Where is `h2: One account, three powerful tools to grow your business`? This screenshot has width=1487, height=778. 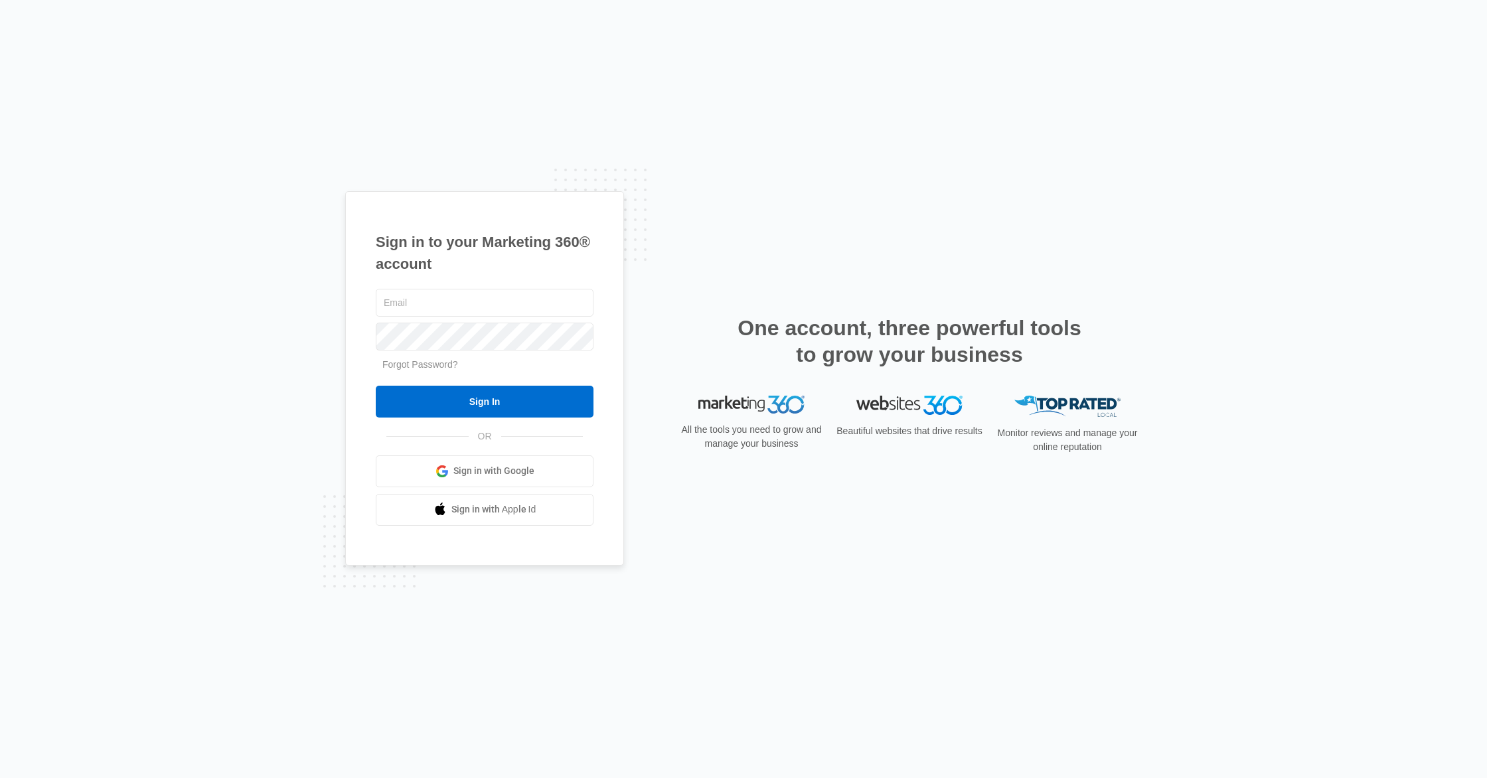
h2: One account, three powerful tools to grow your business is located at coordinates (909, 341).